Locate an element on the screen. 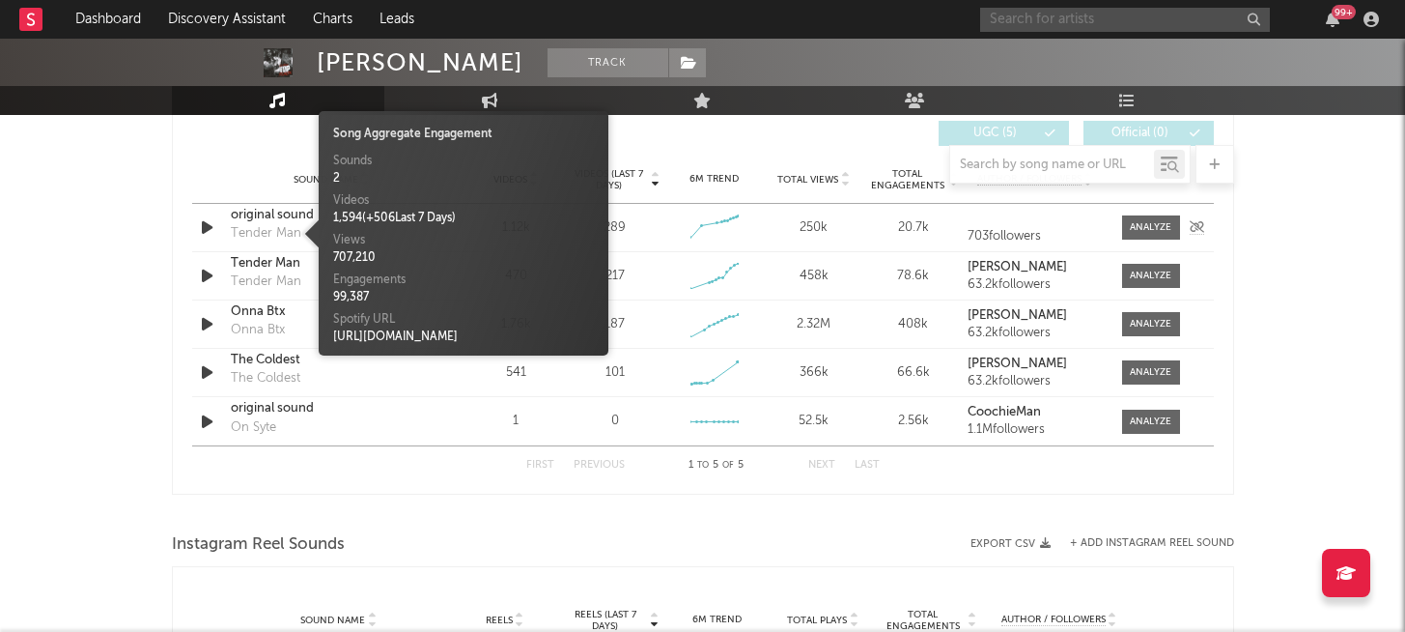  button: + Add Instagram Reel Sound is located at coordinates (1152, 543).